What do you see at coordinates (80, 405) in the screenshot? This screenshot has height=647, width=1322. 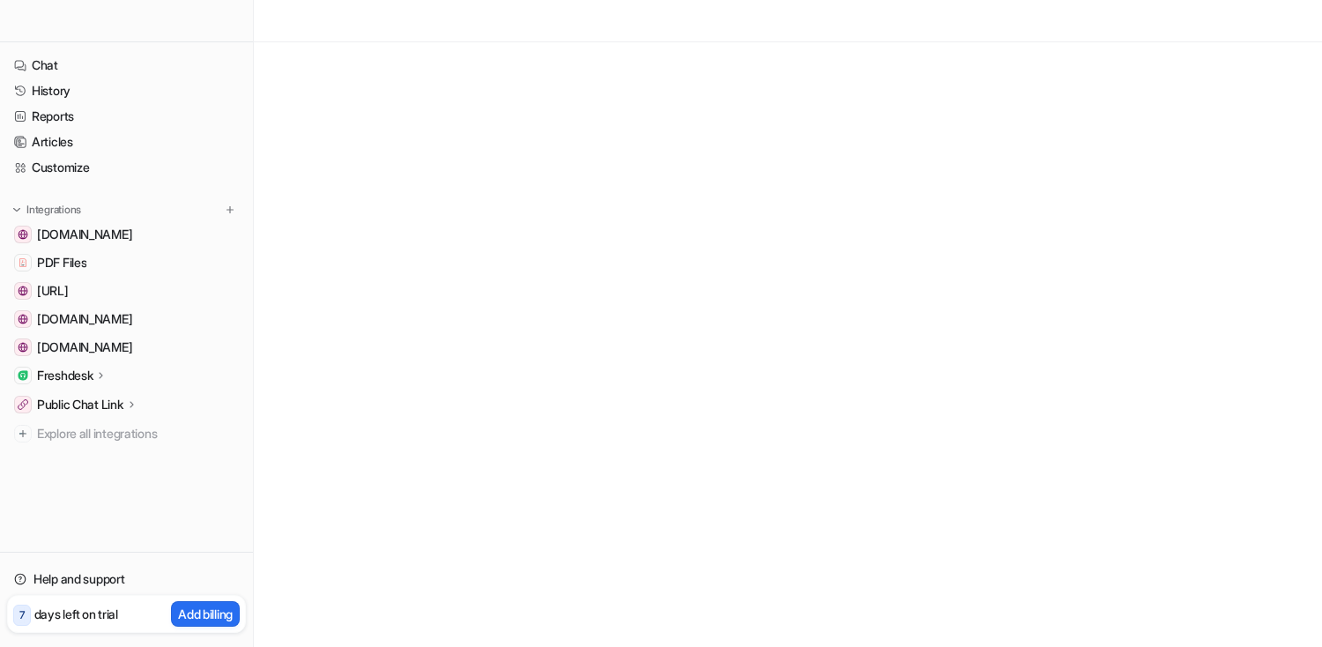 I see `p: Public Chat Link` at bounding box center [80, 405].